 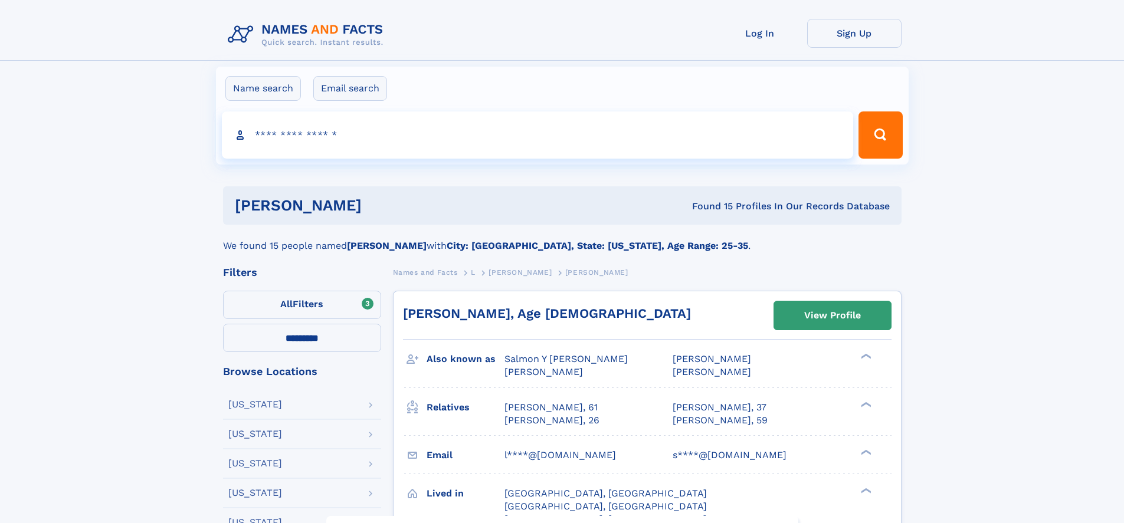 I want to click on a: Log In, so click(x=760, y=33).